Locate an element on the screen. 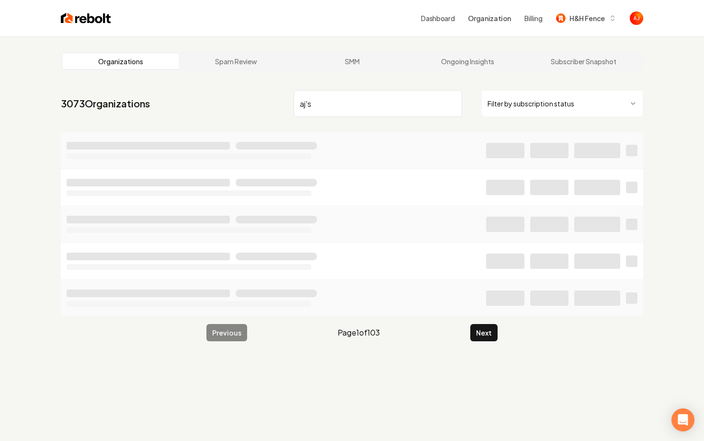  button: Open user button is located at coordinates (636, 18).